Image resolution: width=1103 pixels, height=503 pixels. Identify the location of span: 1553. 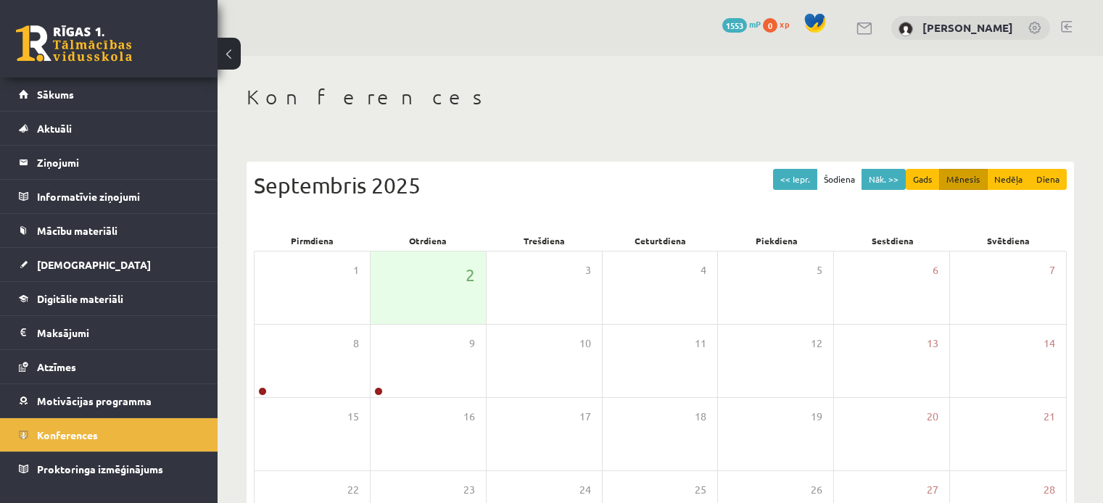
(735, 25).